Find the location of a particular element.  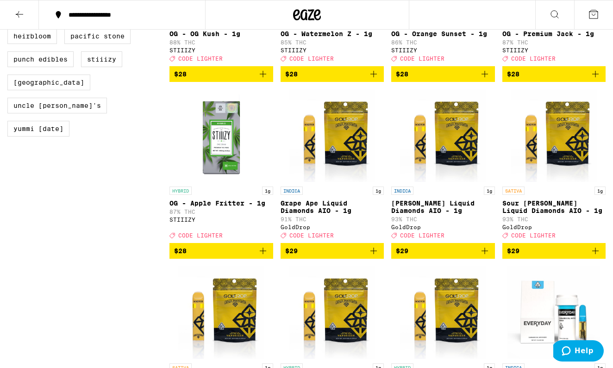

a: Open page for OG - Apple Fritter - 1g from STIIIZY is located at coordinates (221, 166).